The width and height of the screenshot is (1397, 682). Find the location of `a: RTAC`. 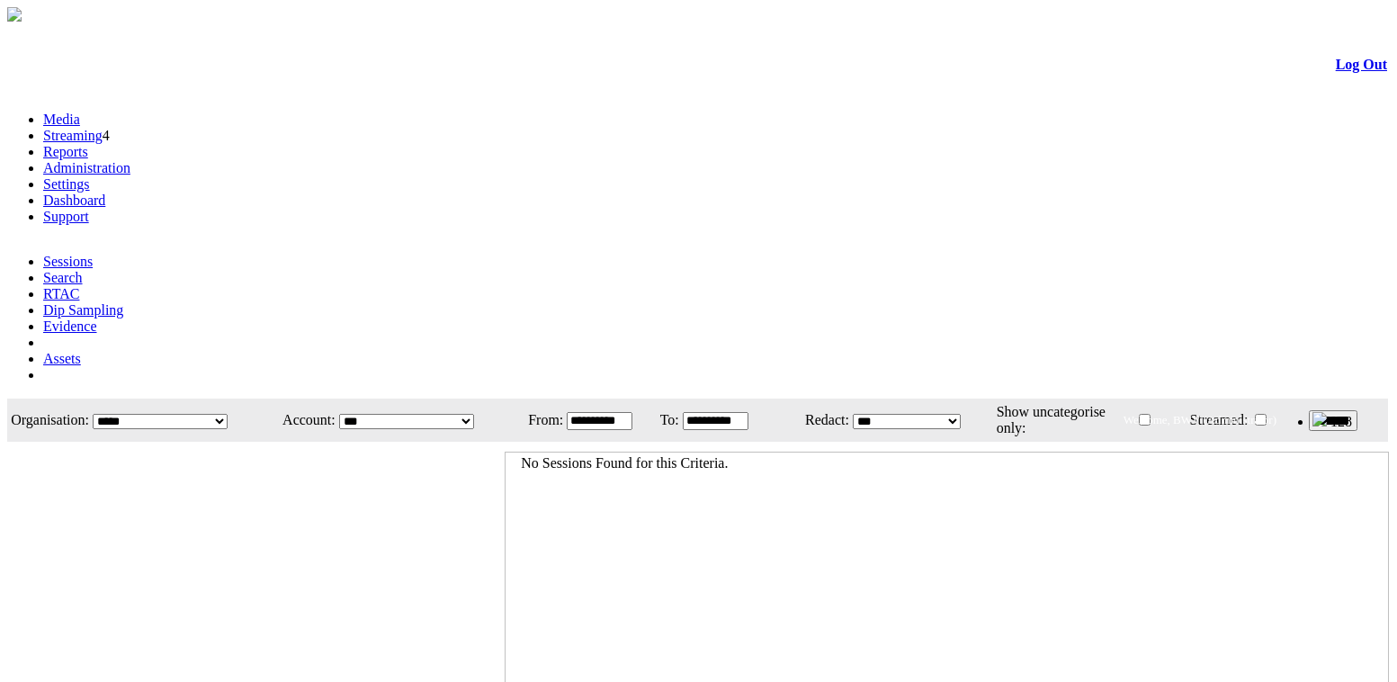

a: RTAC is located at coordinates (61, 293).